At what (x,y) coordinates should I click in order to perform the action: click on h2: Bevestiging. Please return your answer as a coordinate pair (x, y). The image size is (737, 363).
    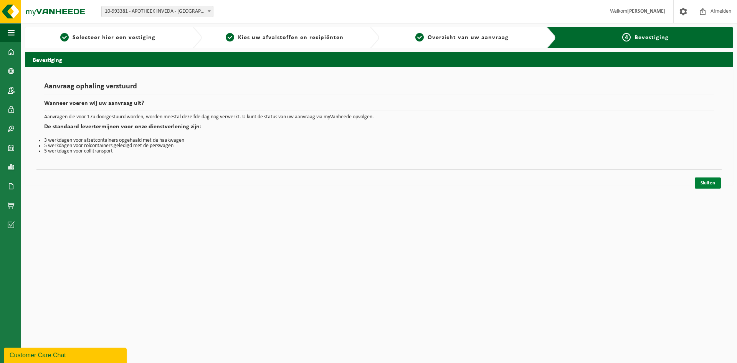
    Looking at the image, I should click on (379, 59).